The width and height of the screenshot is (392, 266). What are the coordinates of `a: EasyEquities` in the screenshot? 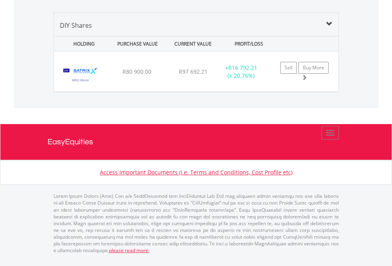 It's located at (196, 142).